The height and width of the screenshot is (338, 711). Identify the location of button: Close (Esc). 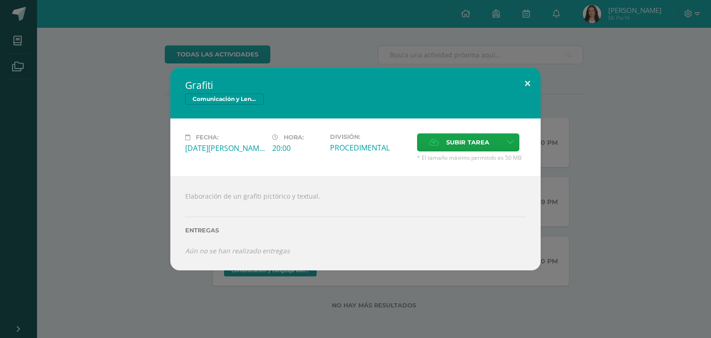
(527, 83).